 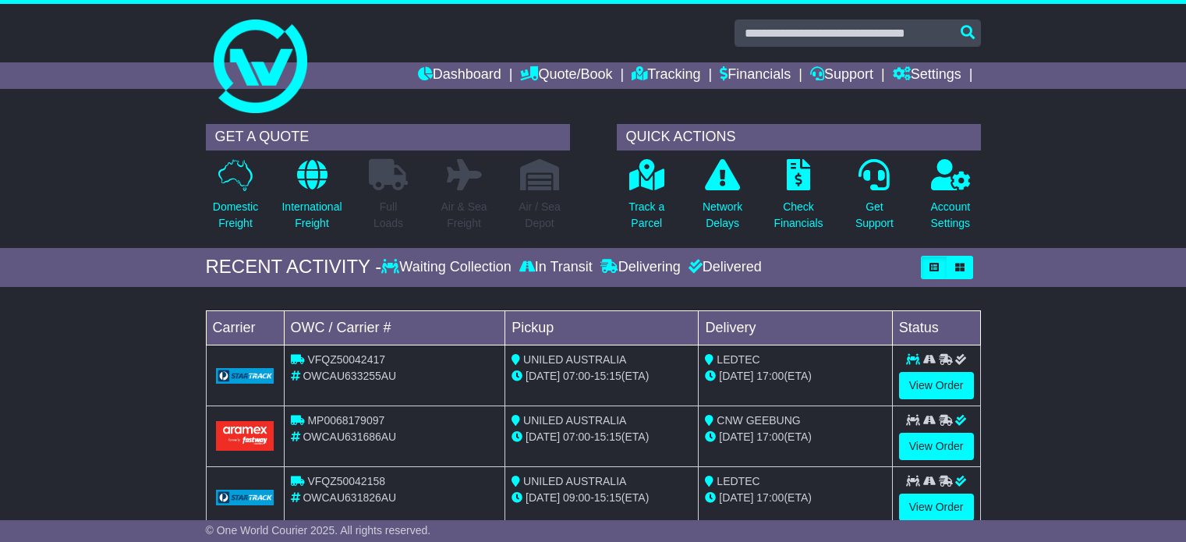 I want to click on p: Check Financials, so click(x=799, y=215).